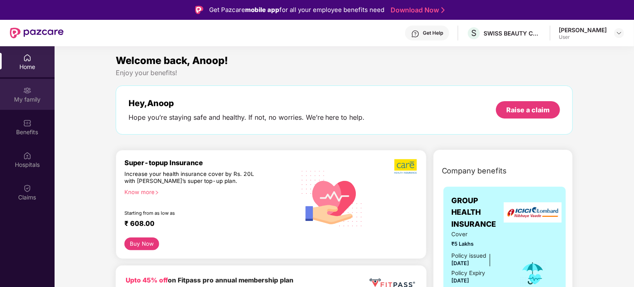  What do you see at coordinates (207, 192) in the screenshot?
I see `div: Know more` at bounding box center [207, 192].